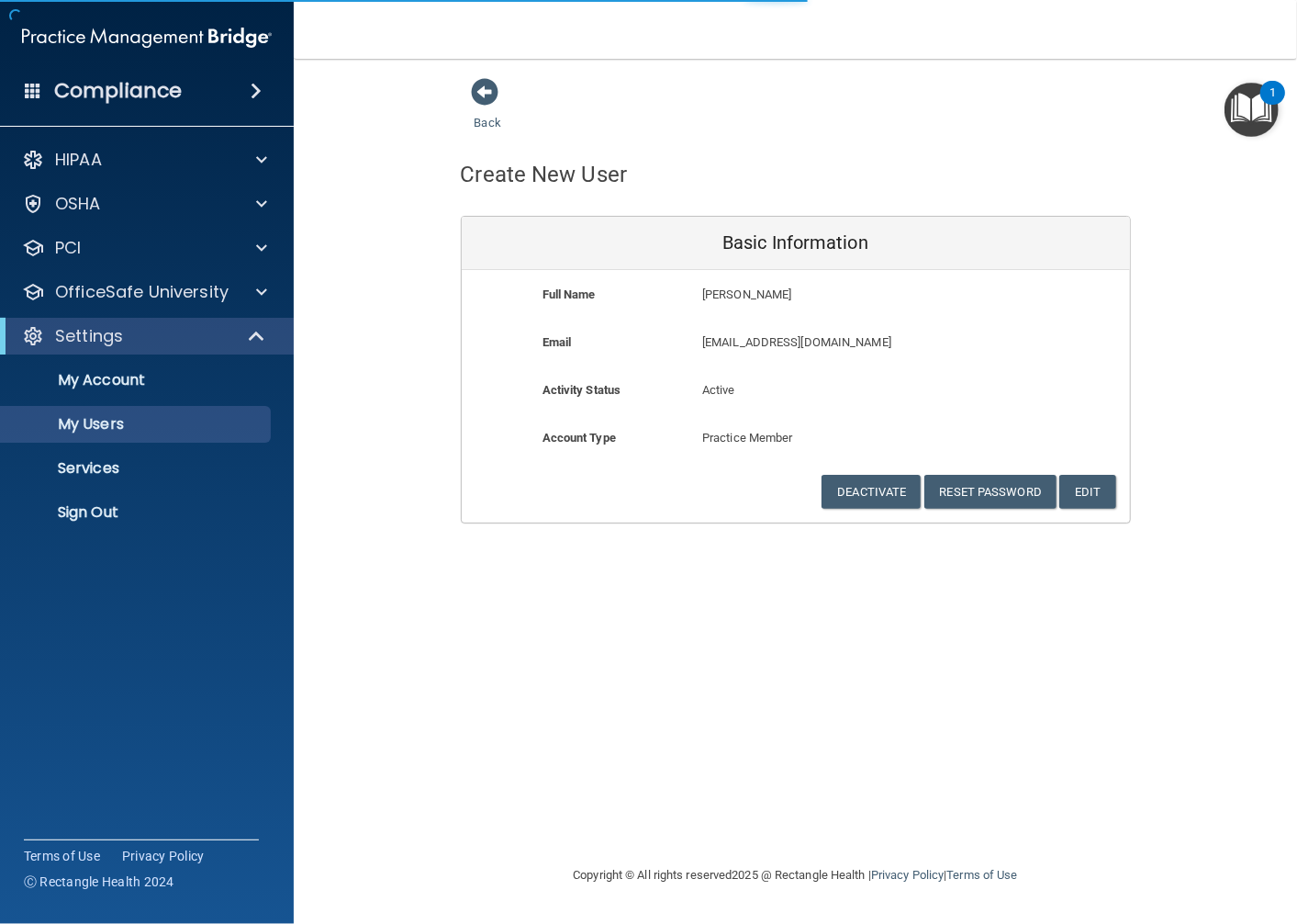 The width and height of the screenshot is (1297, 924). What do you see at coordinates (78, 204) in the screenshot?
I see `p: OSHA` at bounding box center [78, 204].